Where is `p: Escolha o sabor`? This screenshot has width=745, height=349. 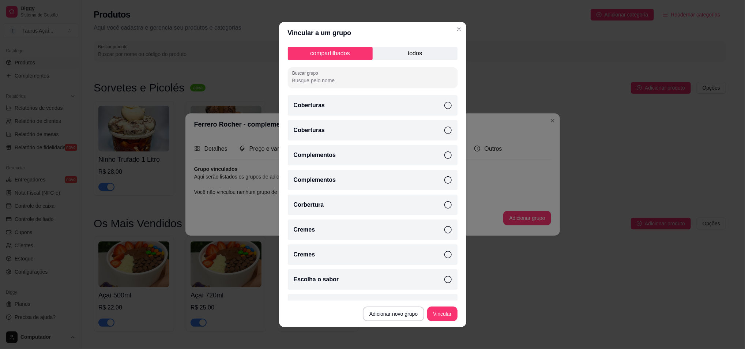 p: Escolha o sabor is located at coordinates (316, 279).